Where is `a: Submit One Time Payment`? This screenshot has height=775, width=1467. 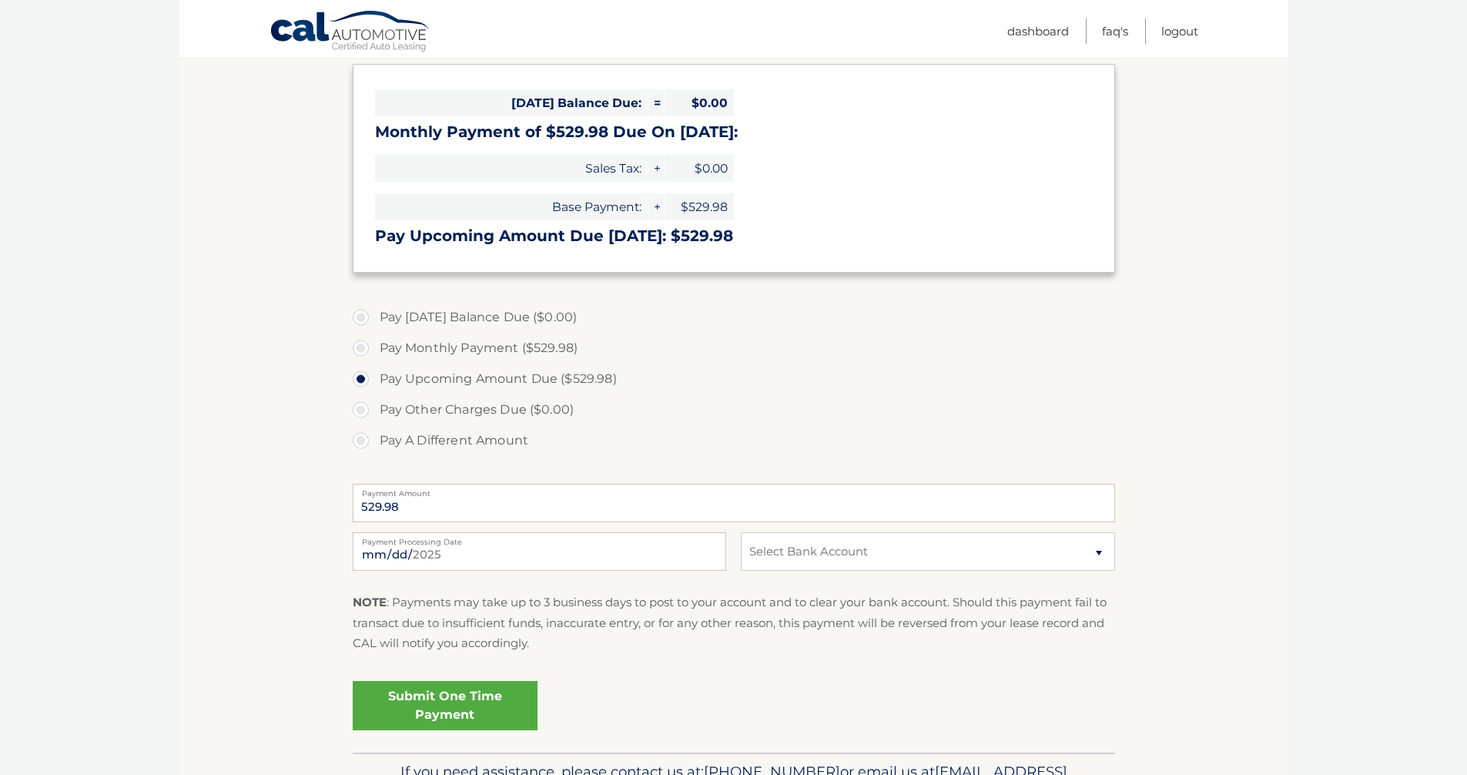
a: Submit One Time Payment is located at coordinates (445, 705).